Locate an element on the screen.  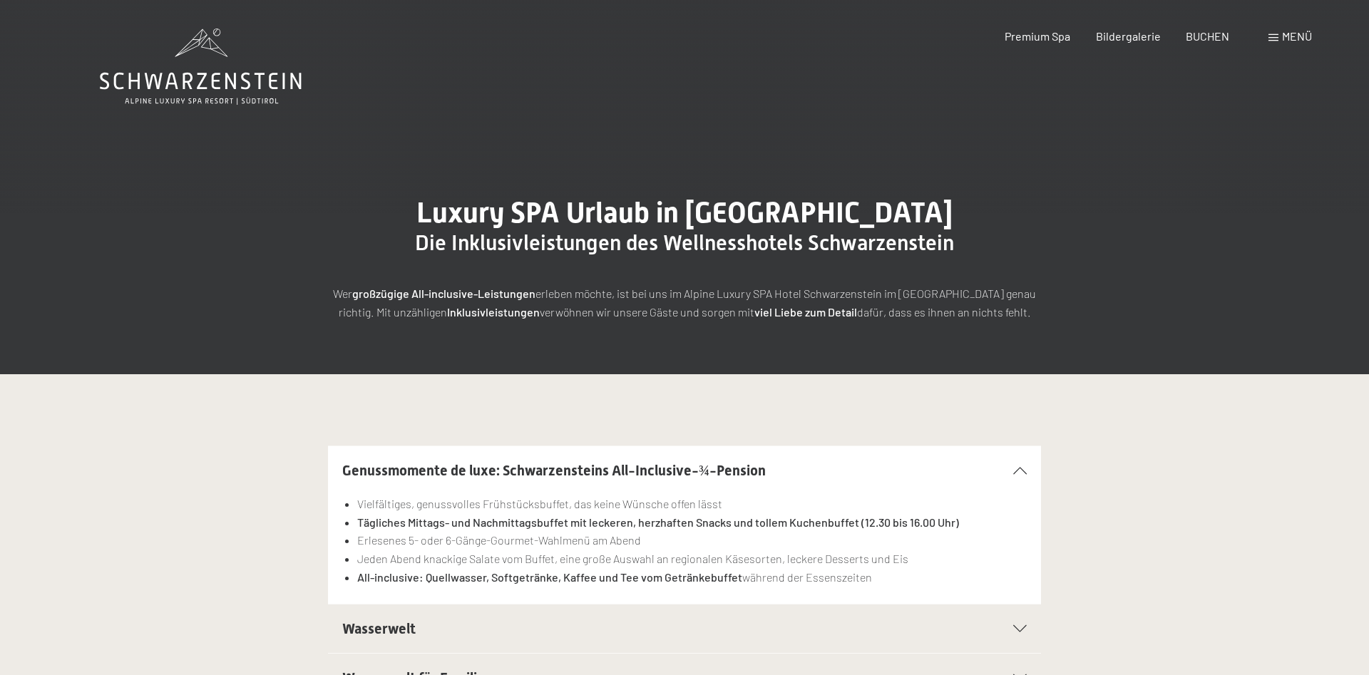
span: Wasserwelt is located at coordinates (379, 629).